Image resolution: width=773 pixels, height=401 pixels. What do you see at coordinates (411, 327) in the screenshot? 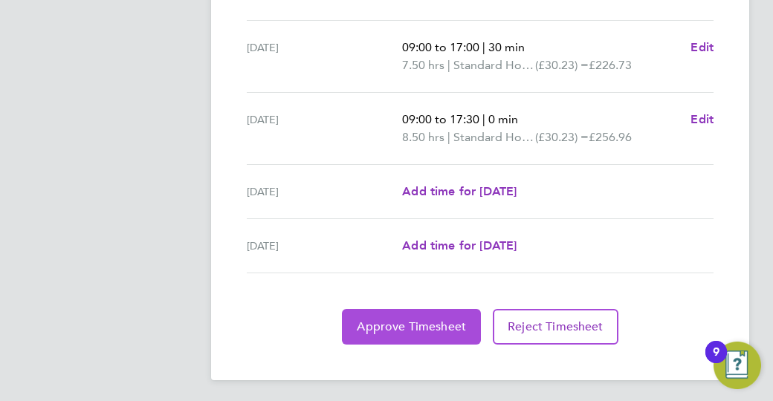
I see `button: Approve Timesheet` at bounding box center [411, 327].